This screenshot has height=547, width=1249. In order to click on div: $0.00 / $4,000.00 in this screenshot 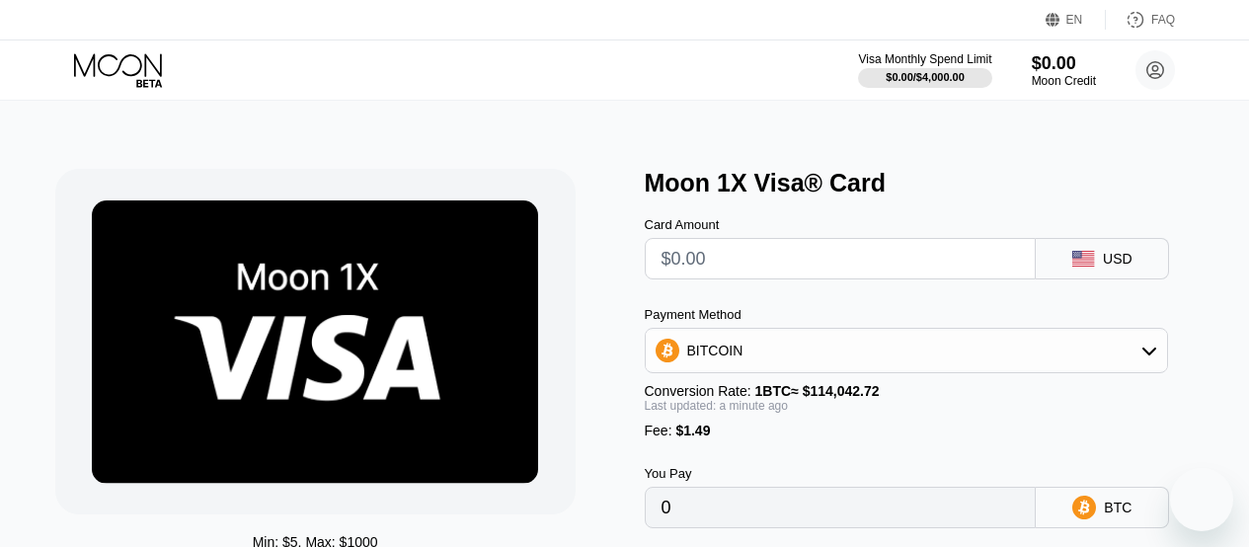, I will do `click(925, 77)`.